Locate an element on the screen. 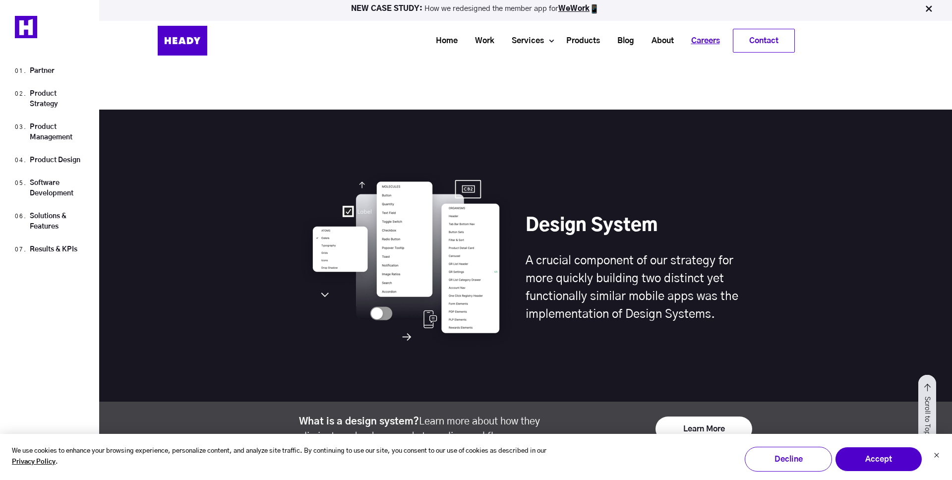 The height and width of the screenshot is (480, 952). a: Careers is located at coordinates (702, 41).